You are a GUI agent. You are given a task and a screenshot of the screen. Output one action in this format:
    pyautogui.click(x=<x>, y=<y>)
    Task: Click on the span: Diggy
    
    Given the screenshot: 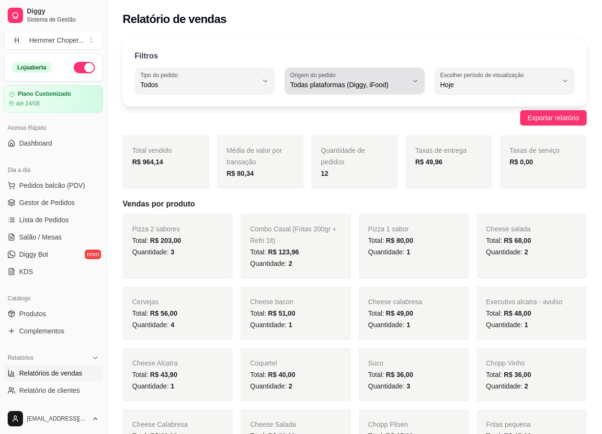 What is the action you would take?
    pyautogui.click(x=63, y=11)
    